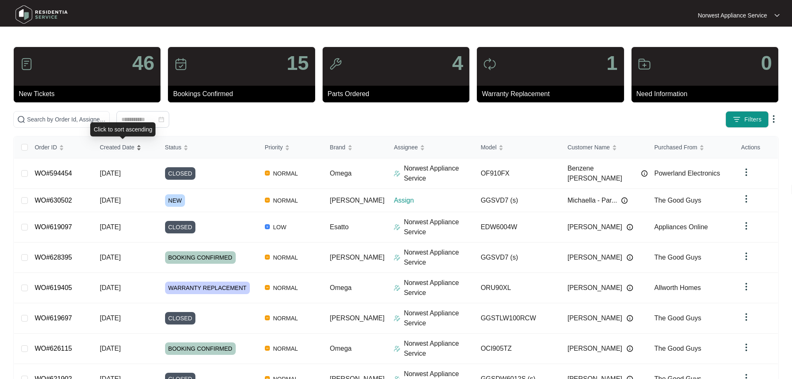 The image size is (792, 379). What do you see at coordinates (53, 348) in the screenshot?
I see `a: WO#626115` at bounding box center [53, 348].